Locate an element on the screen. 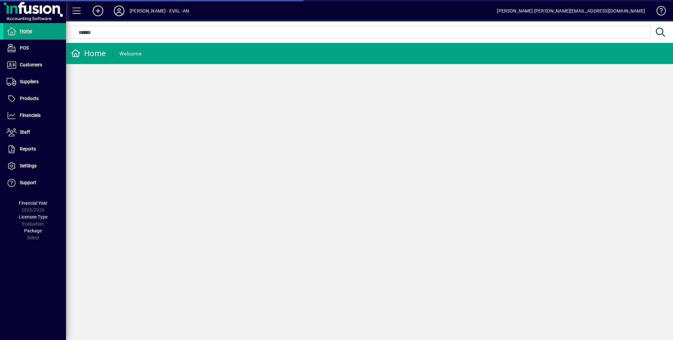 Image resolution: width=673 pixels, height=340 pixels. a: Customers is located at coordinates (35, 65).